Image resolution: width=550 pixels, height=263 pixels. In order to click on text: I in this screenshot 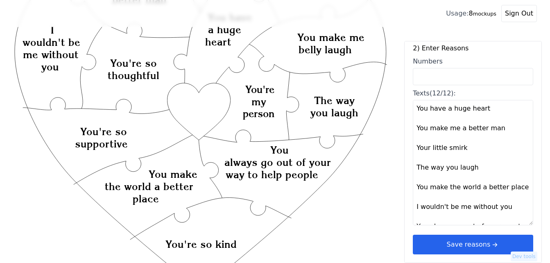, I will do `click(52, 30)`.